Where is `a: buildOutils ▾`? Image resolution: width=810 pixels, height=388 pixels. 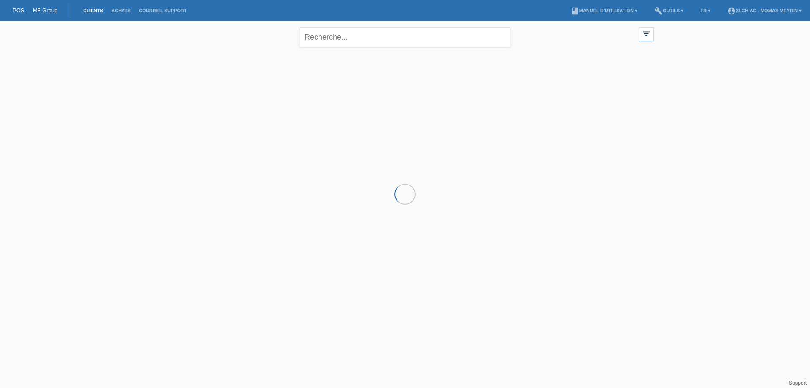 a: buildOutils ▾ is located at coordinates (669, 11).